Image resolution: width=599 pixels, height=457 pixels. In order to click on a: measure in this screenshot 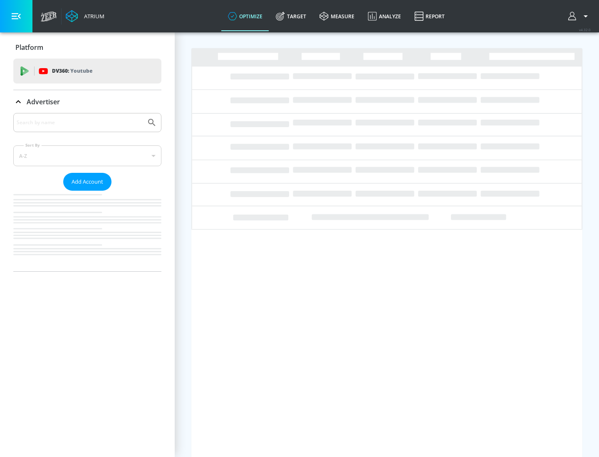, I will do `click(337, 16)`.